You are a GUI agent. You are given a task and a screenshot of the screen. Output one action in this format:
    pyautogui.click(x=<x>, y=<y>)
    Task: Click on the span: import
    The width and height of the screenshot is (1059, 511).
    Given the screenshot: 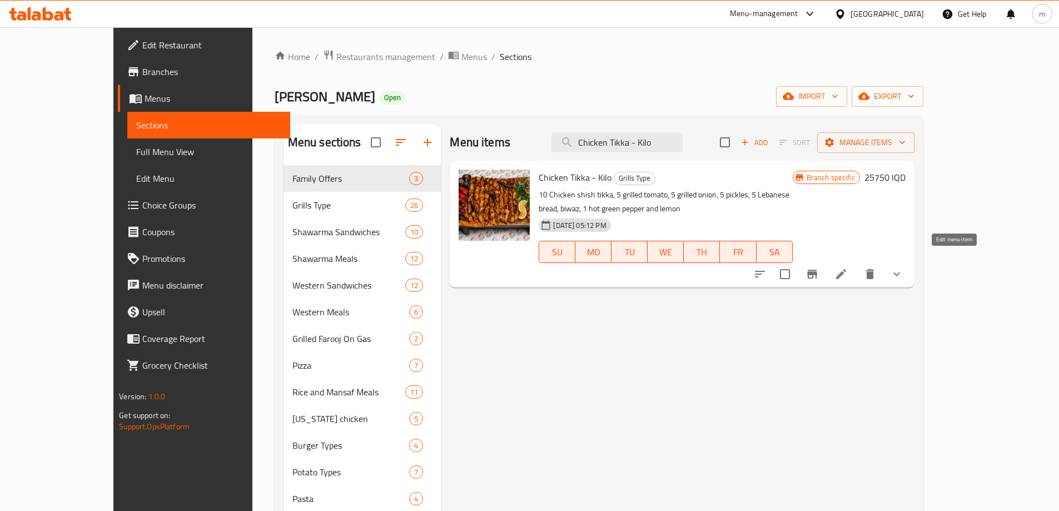 What is the action you would take?
    pyautogui.click(x=812, y=96)
    